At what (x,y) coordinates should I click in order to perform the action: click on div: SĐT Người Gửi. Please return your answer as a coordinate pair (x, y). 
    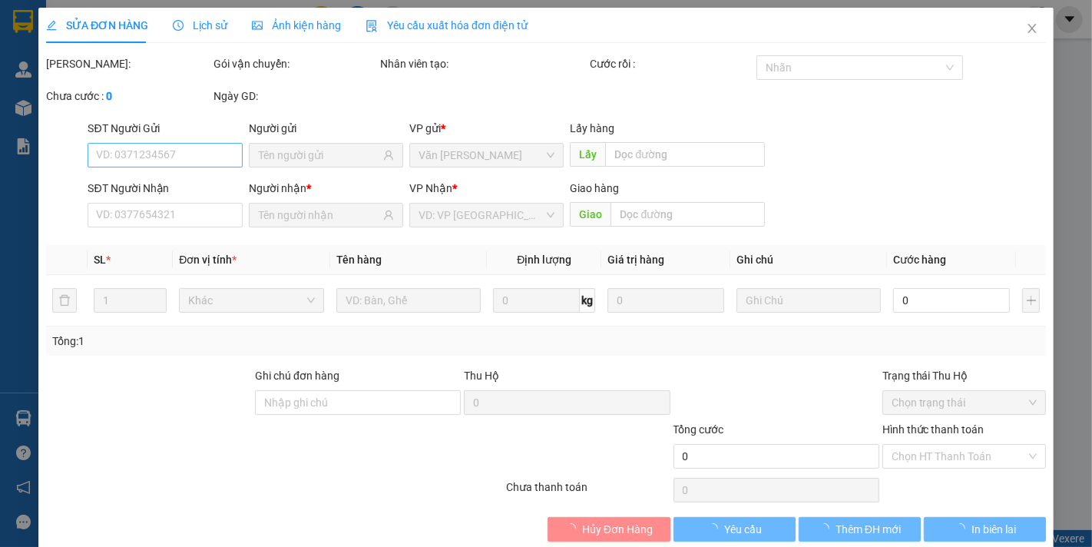
    Looking at the image, I should click on (164, 128).